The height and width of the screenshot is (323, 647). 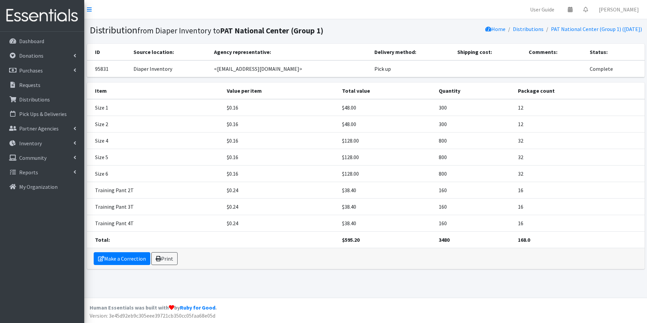 What do you see at coordinates (615, 52) in the screenshot?
I see `th: Status:` at bounding box center [615, 52].